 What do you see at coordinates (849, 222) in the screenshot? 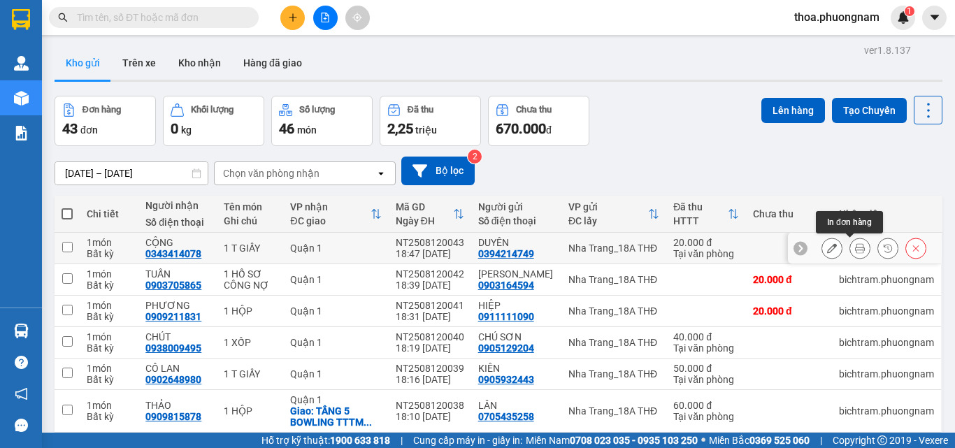
I see `div: In đơn hàng` at bounding box center [849, 222].